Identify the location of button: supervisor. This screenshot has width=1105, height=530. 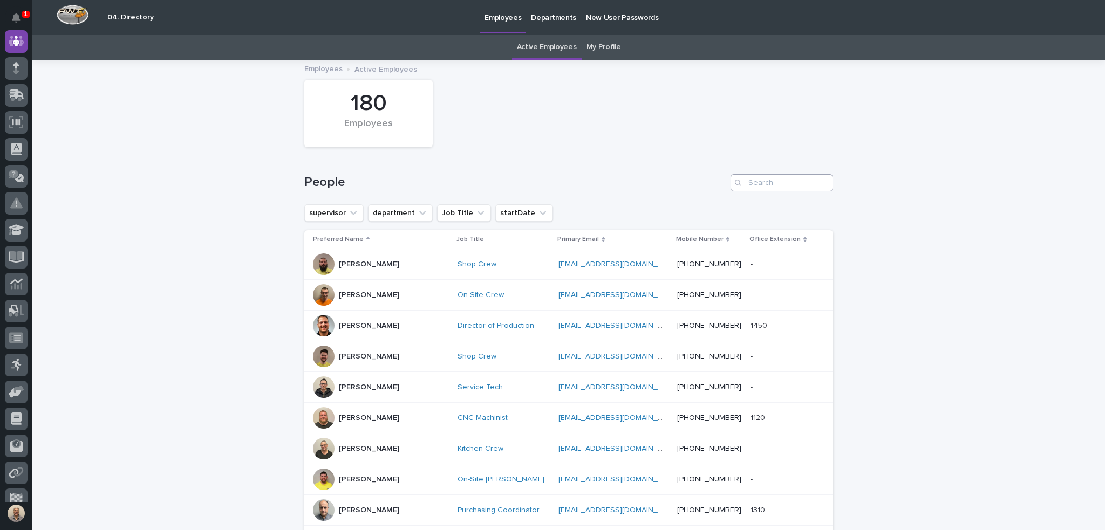
(334, 213).